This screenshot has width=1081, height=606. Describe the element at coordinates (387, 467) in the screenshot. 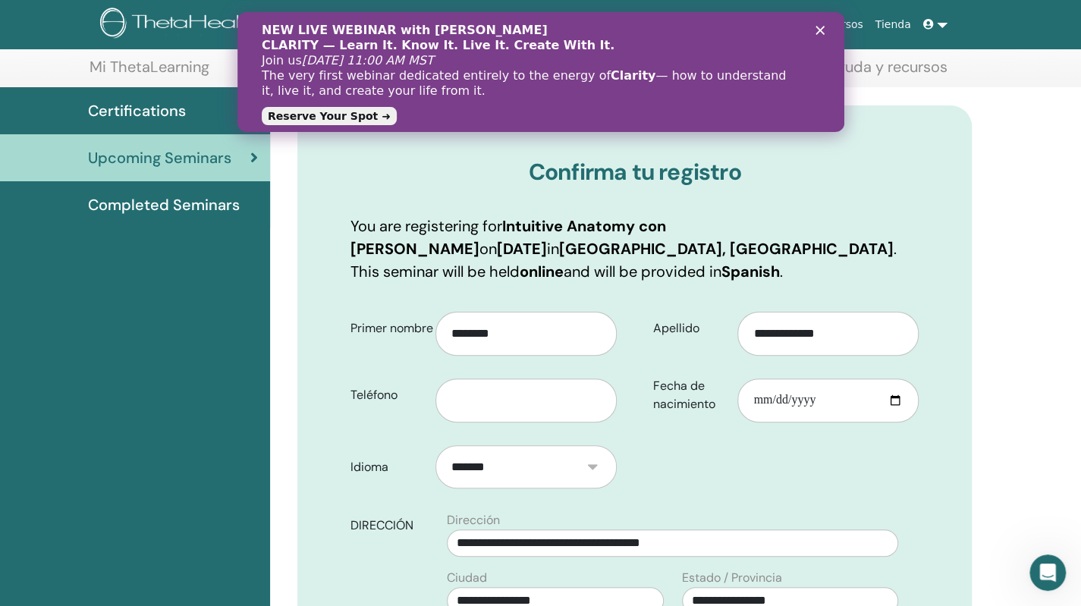

I see `label: Idioma` at that location.